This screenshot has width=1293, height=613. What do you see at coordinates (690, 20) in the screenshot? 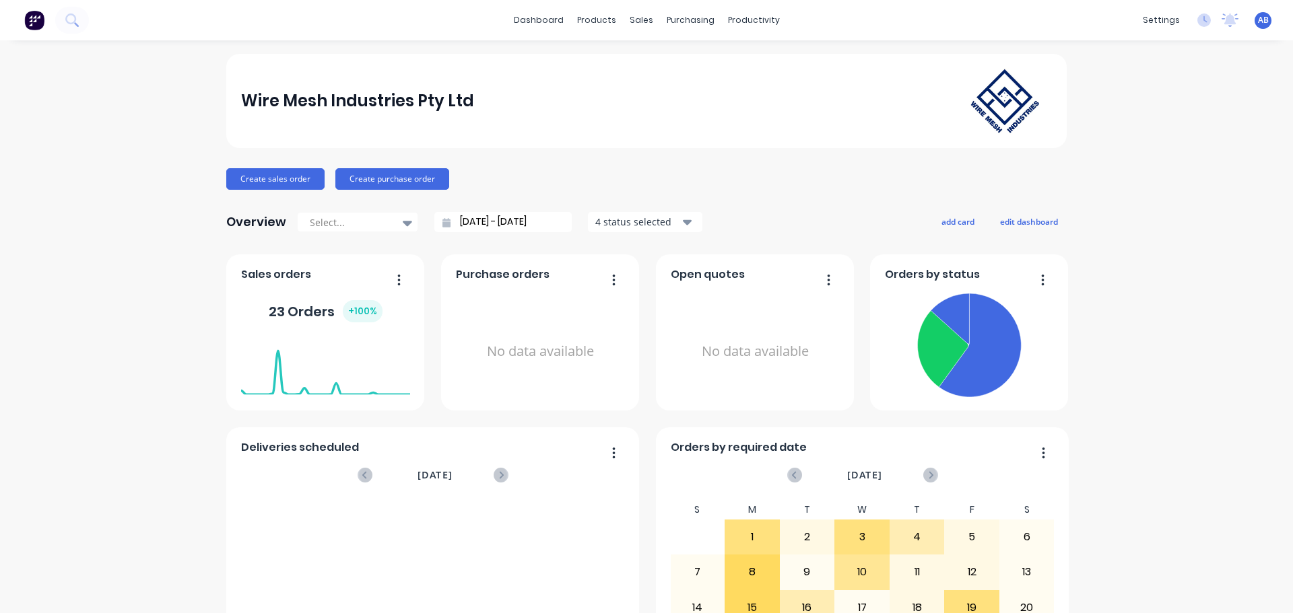
I see `div: purchasing` at bounding box center [690, 20].